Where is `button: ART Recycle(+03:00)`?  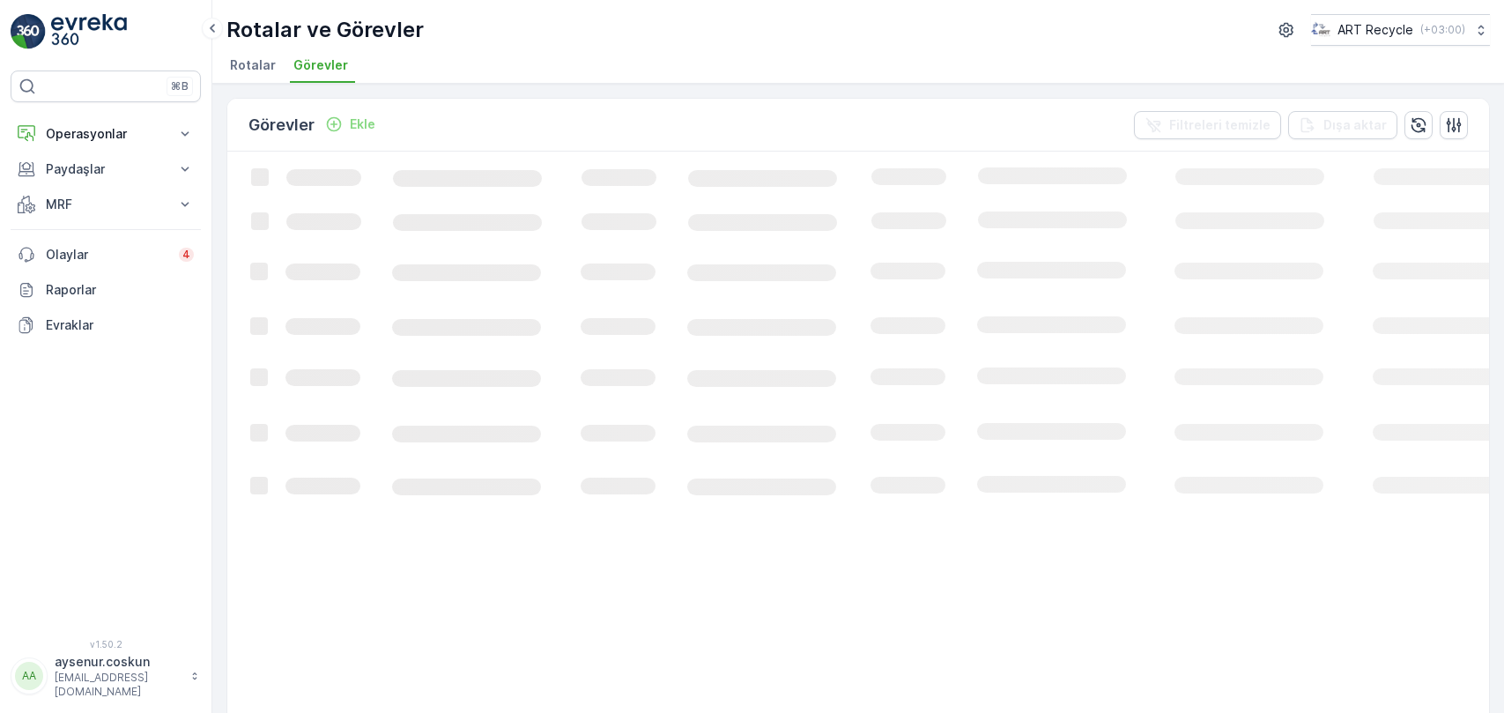
button: ART Recycle(+03:00) is located at coordinates (1400, 30).